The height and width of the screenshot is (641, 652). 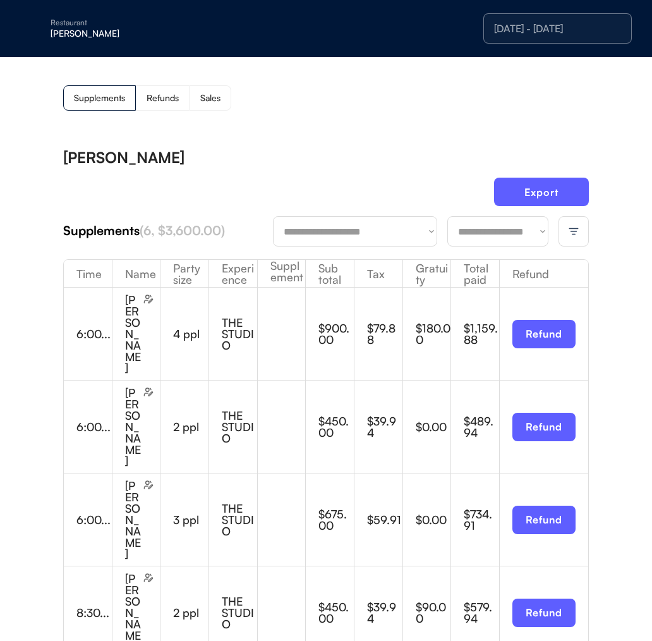 I want to click on div: Sub total, so click(x=330, y=274).